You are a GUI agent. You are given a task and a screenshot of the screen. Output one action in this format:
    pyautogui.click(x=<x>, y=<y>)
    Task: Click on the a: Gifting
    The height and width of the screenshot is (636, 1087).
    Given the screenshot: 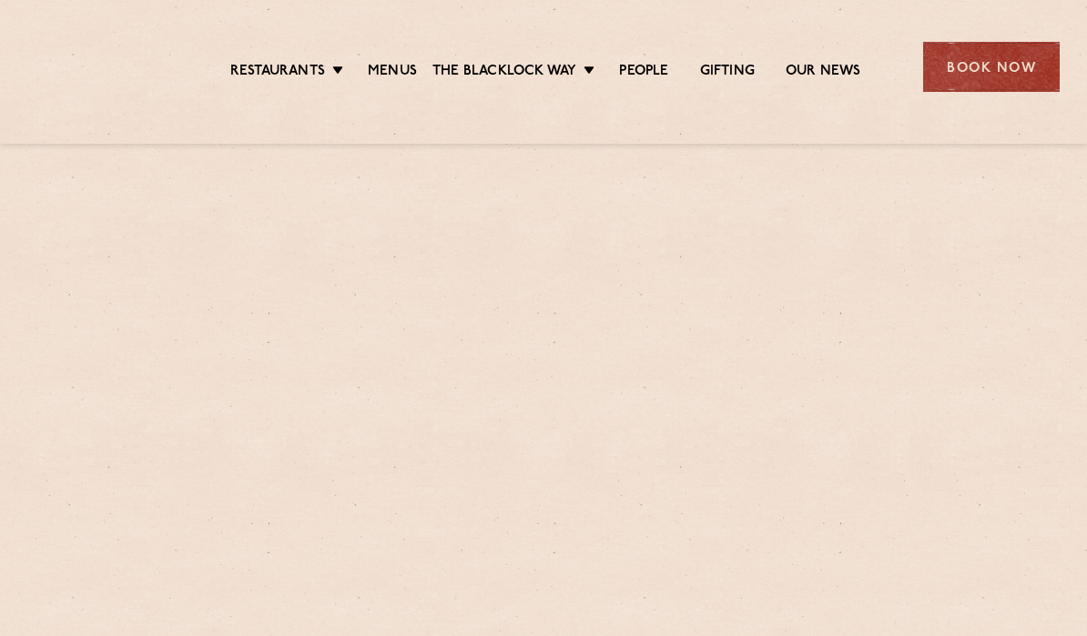 What is the action you would take?
    pyautogui.click(x=728, y=72)
    